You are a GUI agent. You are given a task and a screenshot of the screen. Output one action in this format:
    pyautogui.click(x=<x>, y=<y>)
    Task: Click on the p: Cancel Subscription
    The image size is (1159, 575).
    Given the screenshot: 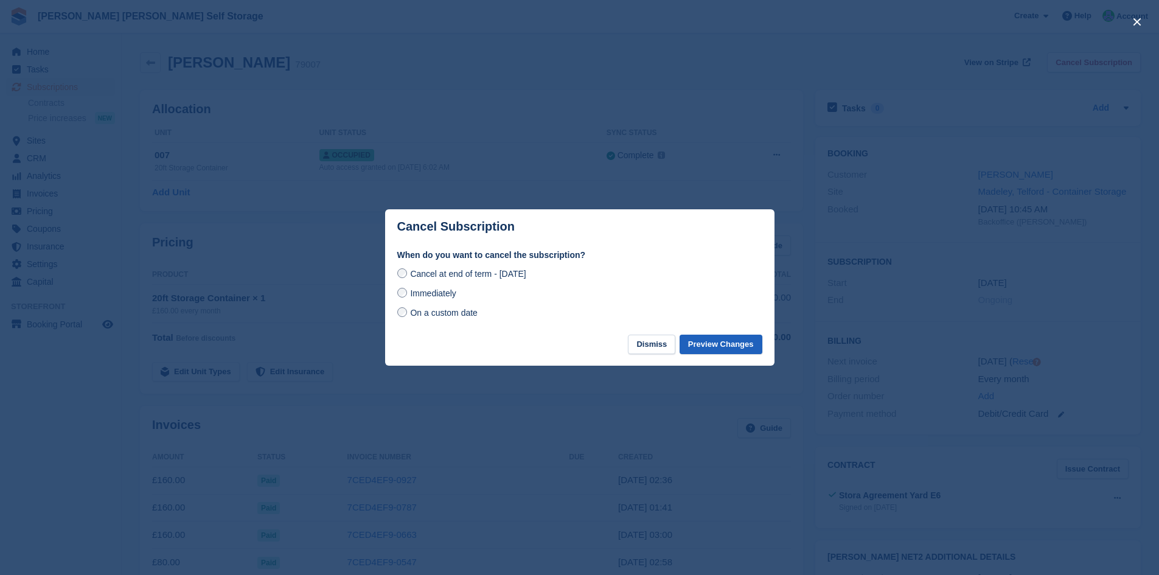 What is the action you would take?
    pyautogui.click(x=456, y=226)
    